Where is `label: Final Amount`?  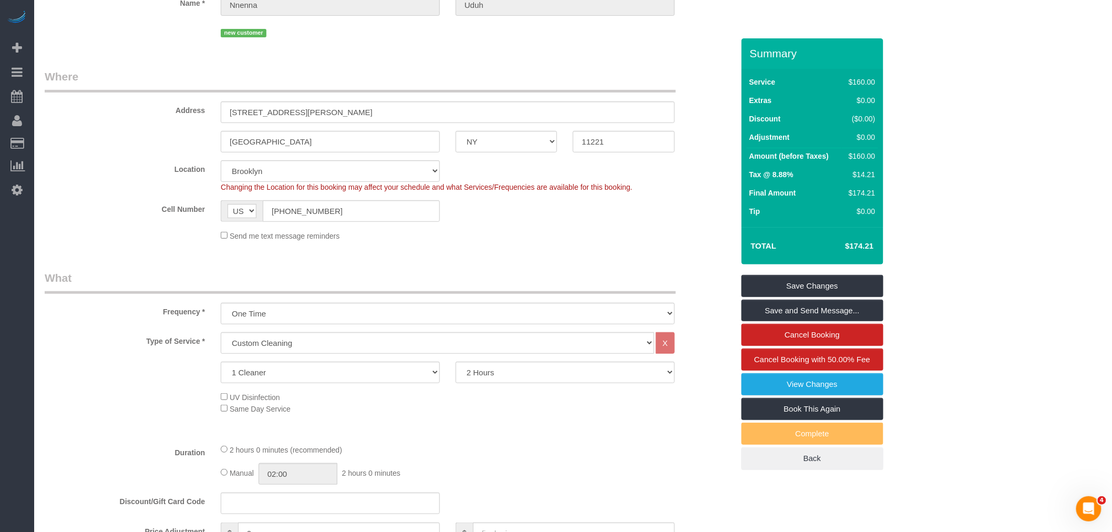
label: Final Amount is located at coordinates (773, 193).